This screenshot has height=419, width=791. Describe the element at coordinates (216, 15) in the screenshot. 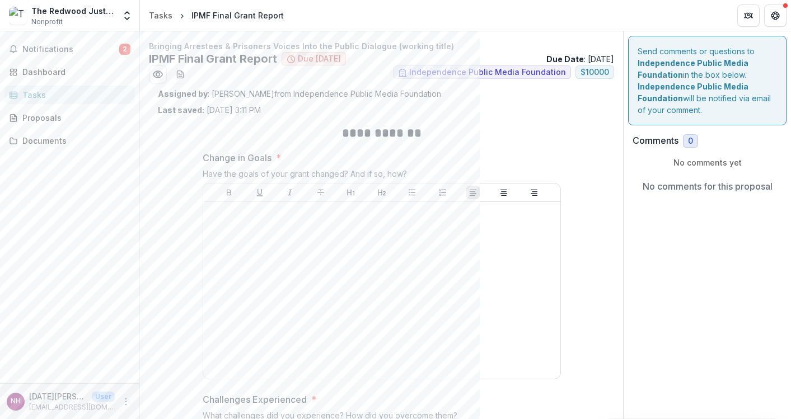

I see `nav: breadcrumb` at that location.